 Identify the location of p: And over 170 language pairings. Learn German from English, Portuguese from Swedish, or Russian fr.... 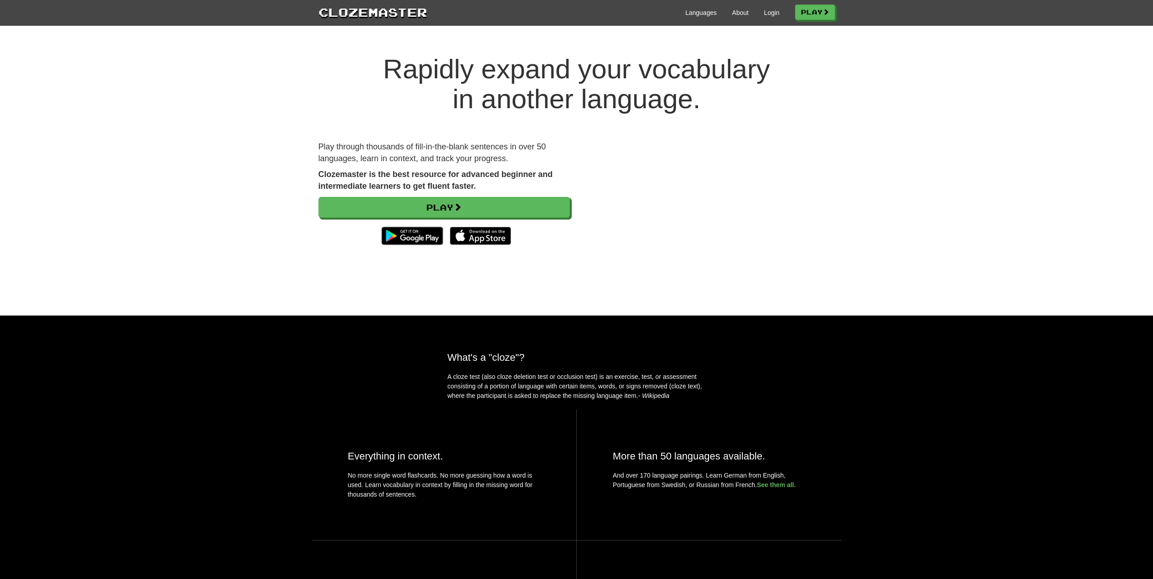
(709, 481).